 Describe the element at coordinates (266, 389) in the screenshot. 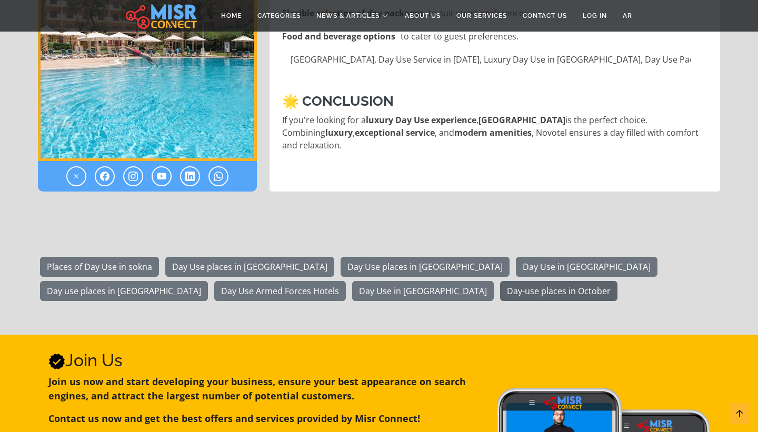

I see `p: Join us now and start developing your business, ensure your best appearance on search engines, an...` at that location.